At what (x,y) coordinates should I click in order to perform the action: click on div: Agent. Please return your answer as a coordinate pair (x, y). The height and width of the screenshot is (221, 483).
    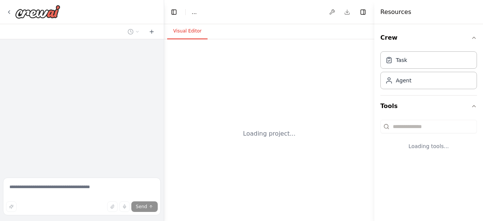
    Looking at the image, I should click on (403, 80).